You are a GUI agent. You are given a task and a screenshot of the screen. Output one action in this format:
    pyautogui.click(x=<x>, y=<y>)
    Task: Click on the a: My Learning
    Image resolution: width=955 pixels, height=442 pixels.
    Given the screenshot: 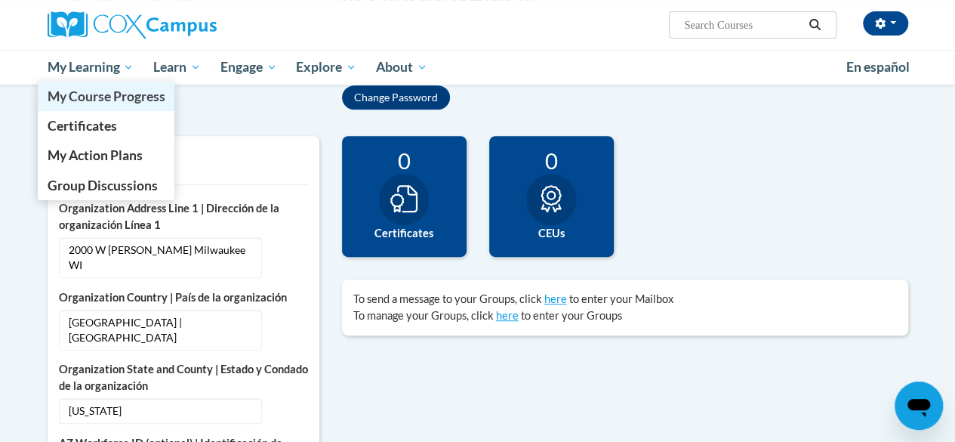 What is the action you would take?
    pyautogui.click(x=91, y=67)
    